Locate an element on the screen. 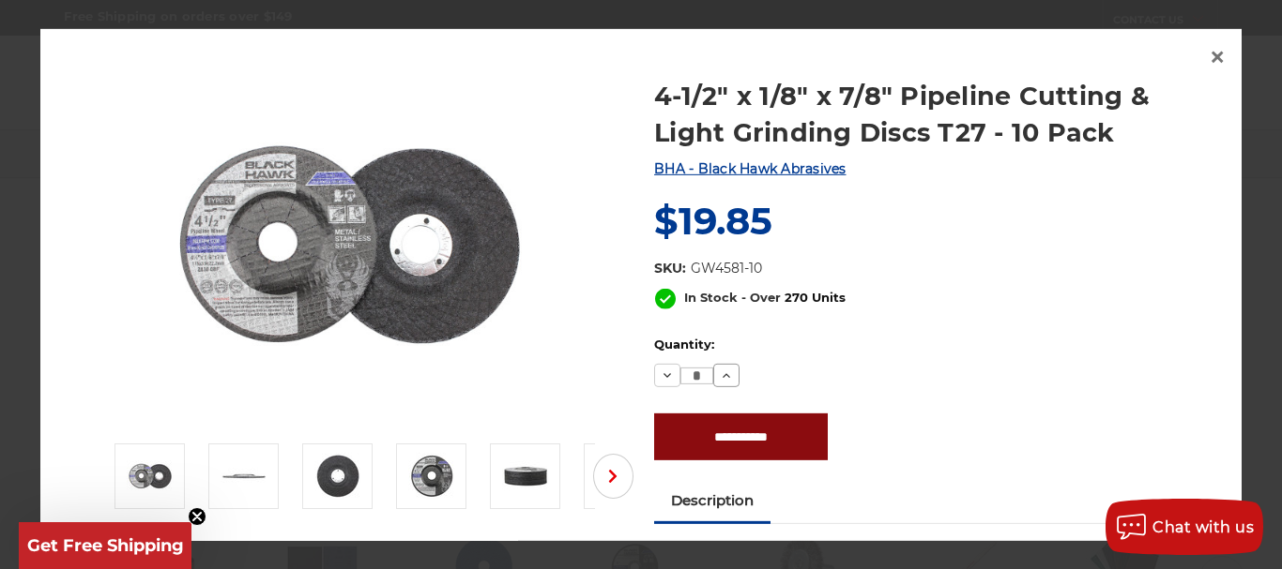  img: Black Hawk T27 4 1/2 inch pipeline grinding wheel's back, showcasing the disc's durable abrasive ... is located at coordinates (432, 477).